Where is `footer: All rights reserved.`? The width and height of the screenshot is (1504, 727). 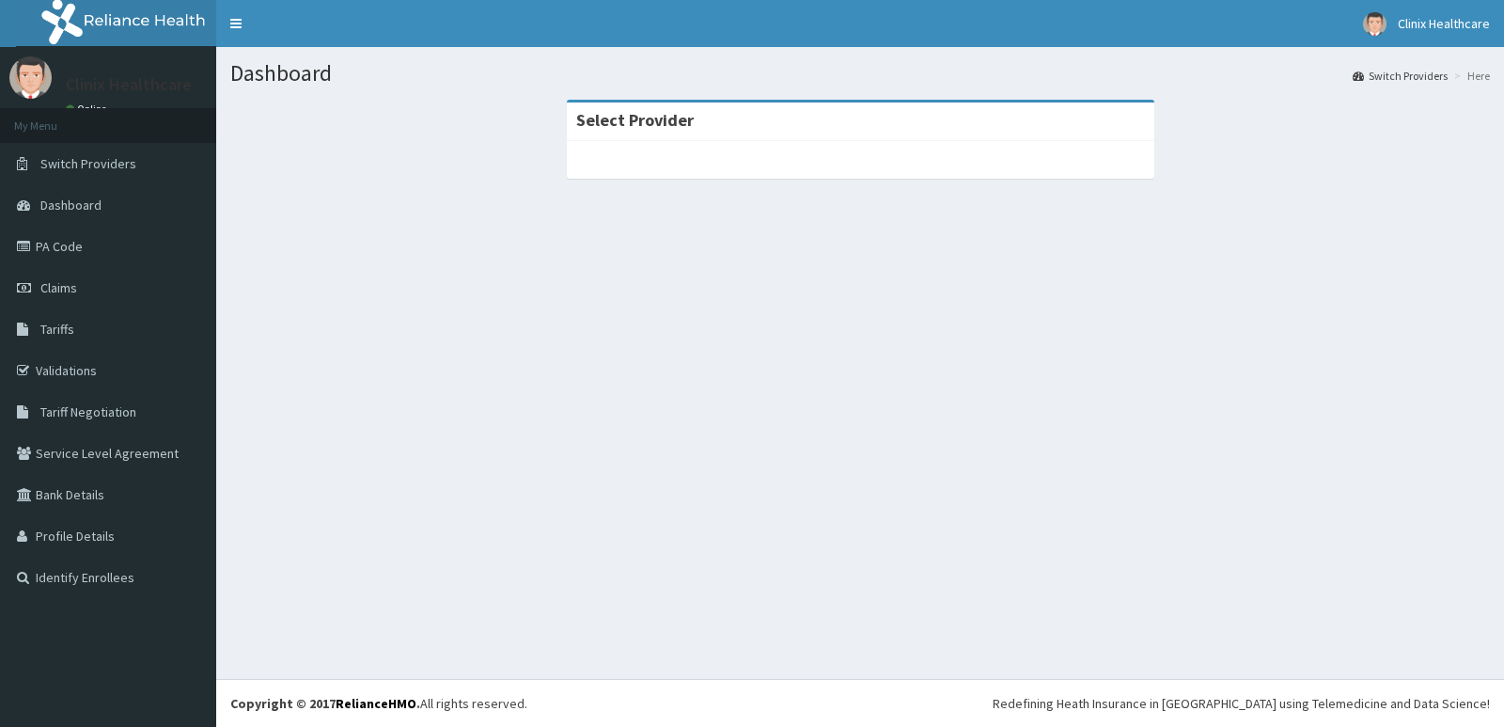
footer: All rights reserved. is located at coordinates (860, 702).